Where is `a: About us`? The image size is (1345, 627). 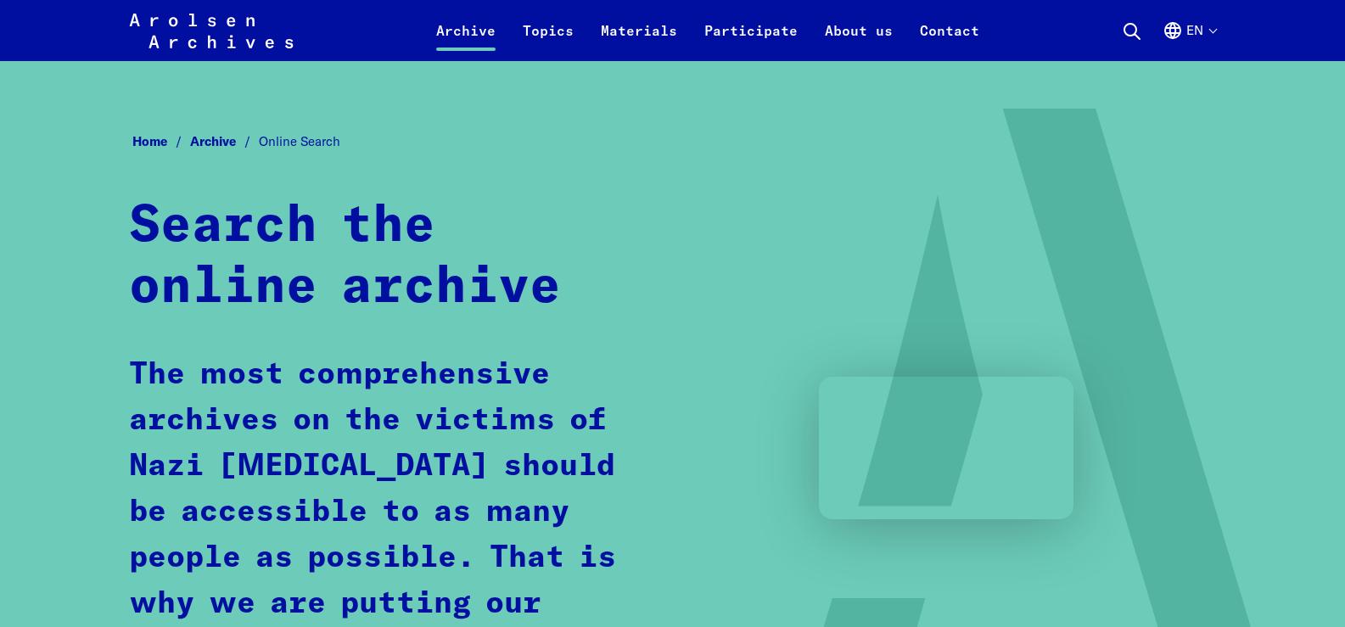
a: About us is located at coordinates (859, 41).